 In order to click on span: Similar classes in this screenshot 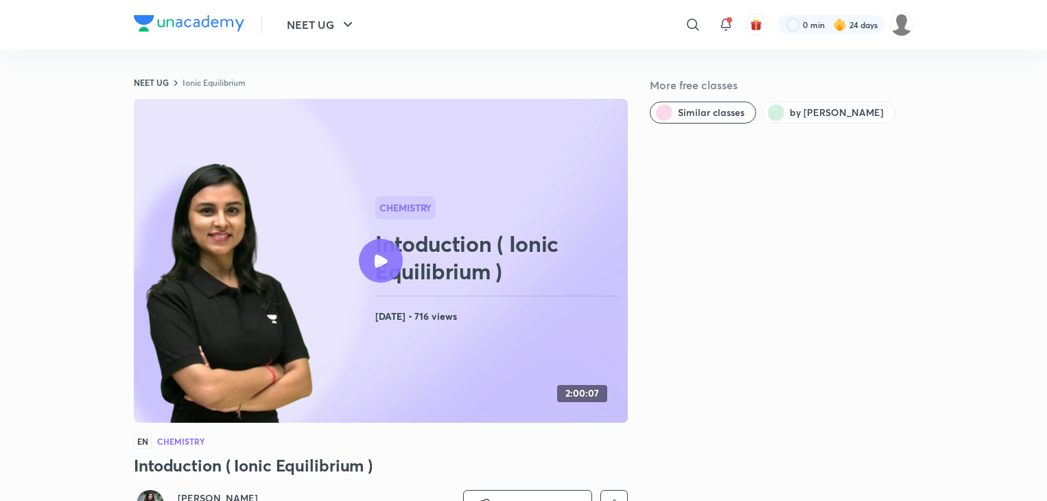, I will do `click(711, 113)`.